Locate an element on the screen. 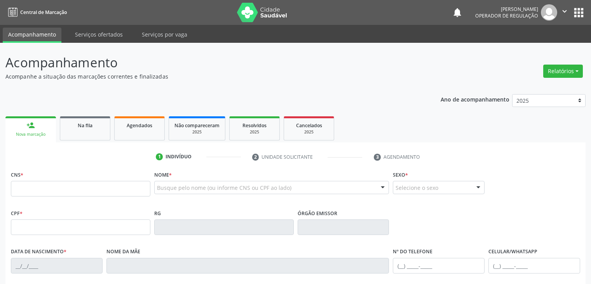  p: Acompanhe a situação das marcações correntes e finalizadas is located at coordinates (208, 76).